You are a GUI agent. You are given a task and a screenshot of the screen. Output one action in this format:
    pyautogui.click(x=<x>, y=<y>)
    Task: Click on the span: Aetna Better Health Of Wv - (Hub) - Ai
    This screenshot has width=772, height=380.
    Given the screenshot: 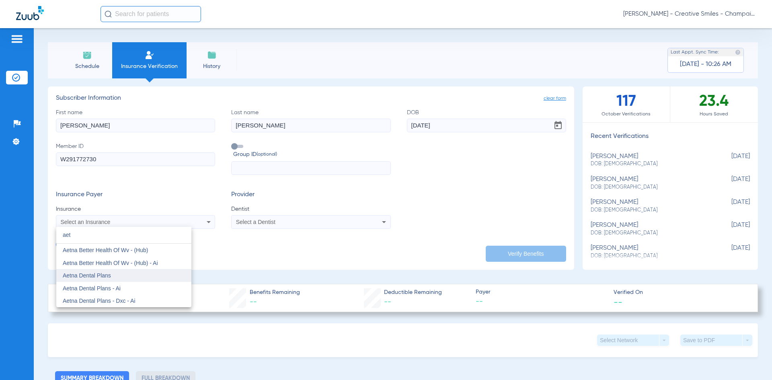 What is the action you would take?
    pyautogui.click(x=110, y=263)
    